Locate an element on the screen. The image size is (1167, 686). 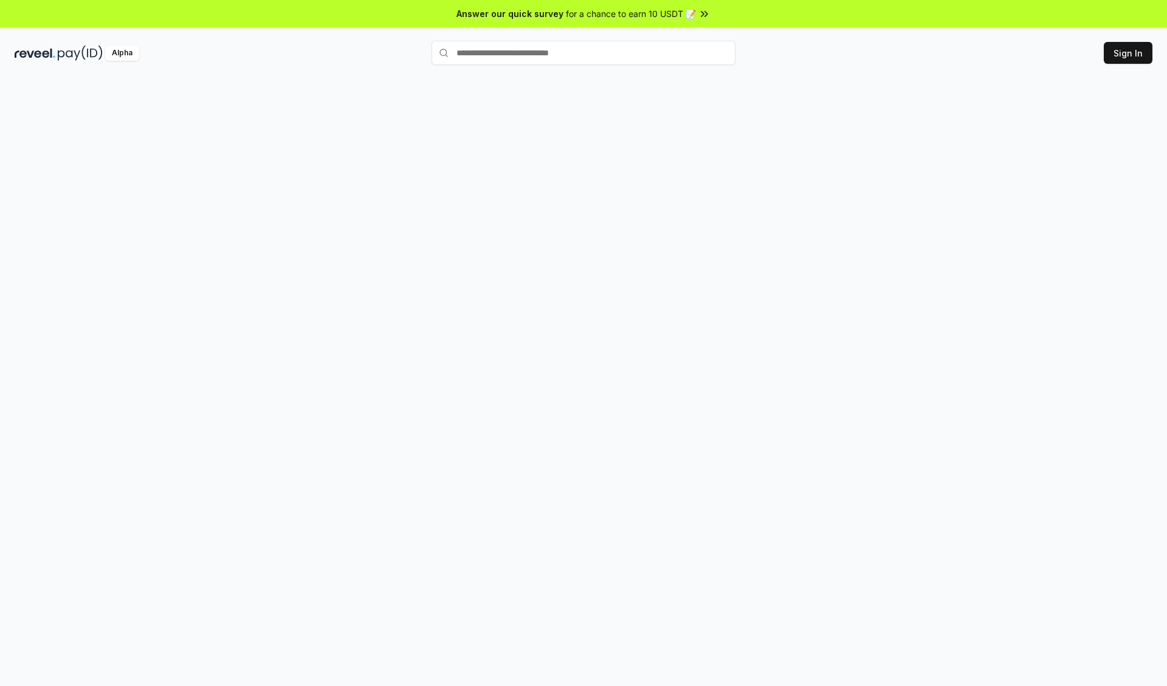
img: reveel_dark is located at coordinates (35, 53).